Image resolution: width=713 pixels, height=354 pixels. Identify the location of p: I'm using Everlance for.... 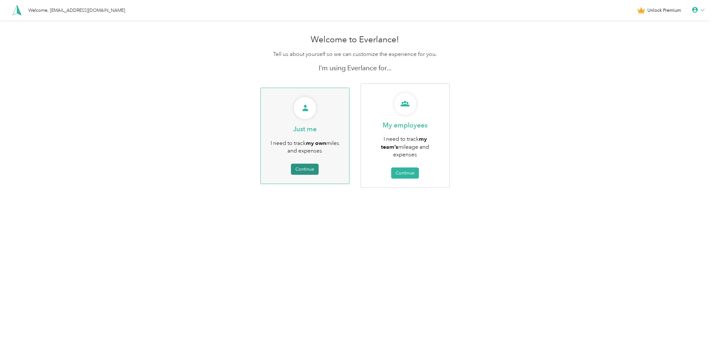
(355, 68).